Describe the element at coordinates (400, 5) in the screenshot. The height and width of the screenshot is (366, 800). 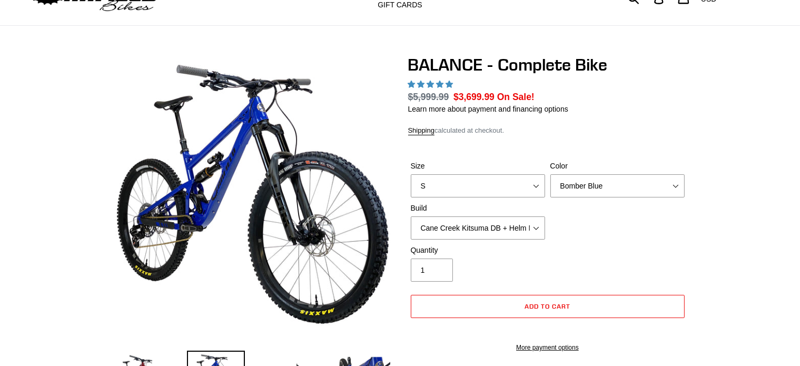
I see `span: GIFT CARDS` at that location.